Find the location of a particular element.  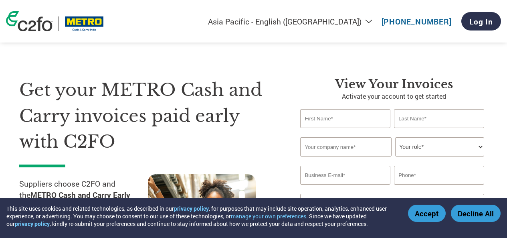

h1: Get your METRO Cash and Carry invoices paid early with C2FO is located at coordinates (148, 116).